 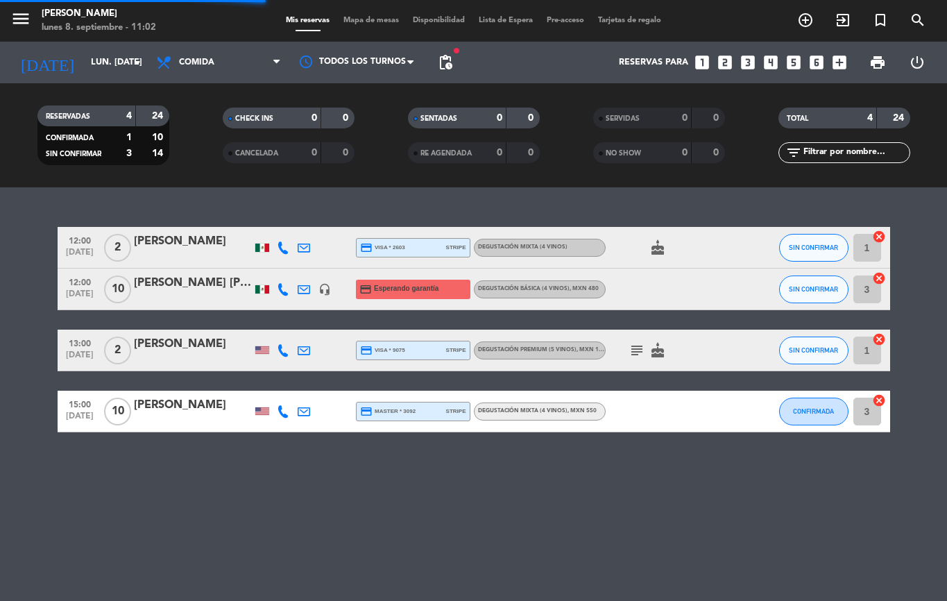 What do you see at coordinates (793, 62) in the screenshot?
I see `i: looks_5` at bounding box center [793, 62].